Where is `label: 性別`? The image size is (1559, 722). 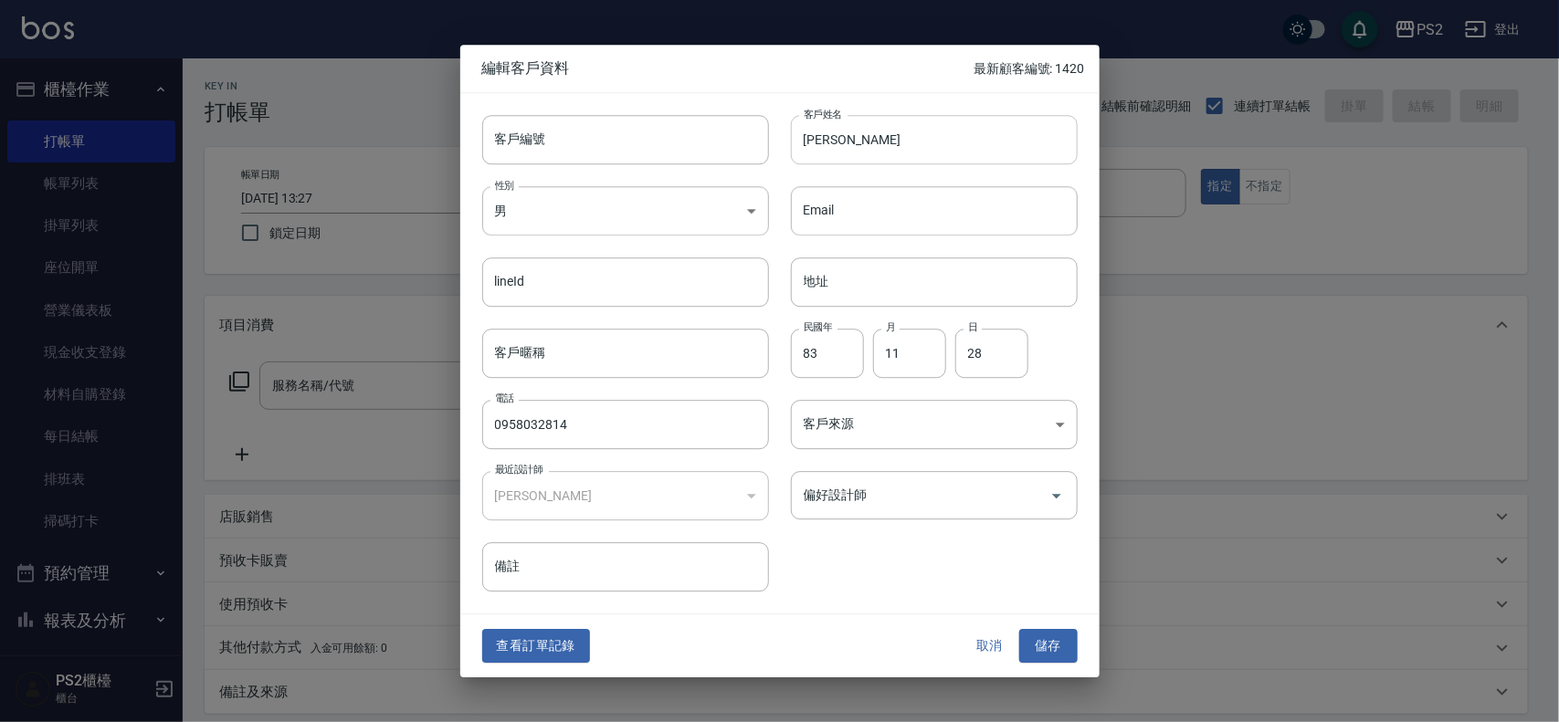
label: 性別 is located at coordinates (504, 184).